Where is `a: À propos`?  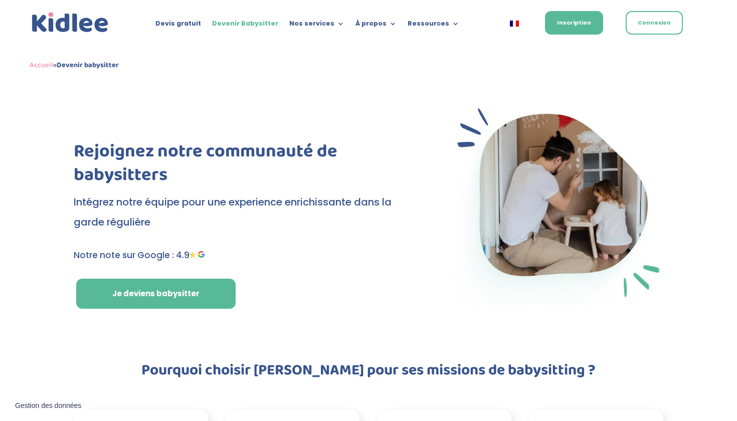 a: À propos is located at coordinates (376, 26).